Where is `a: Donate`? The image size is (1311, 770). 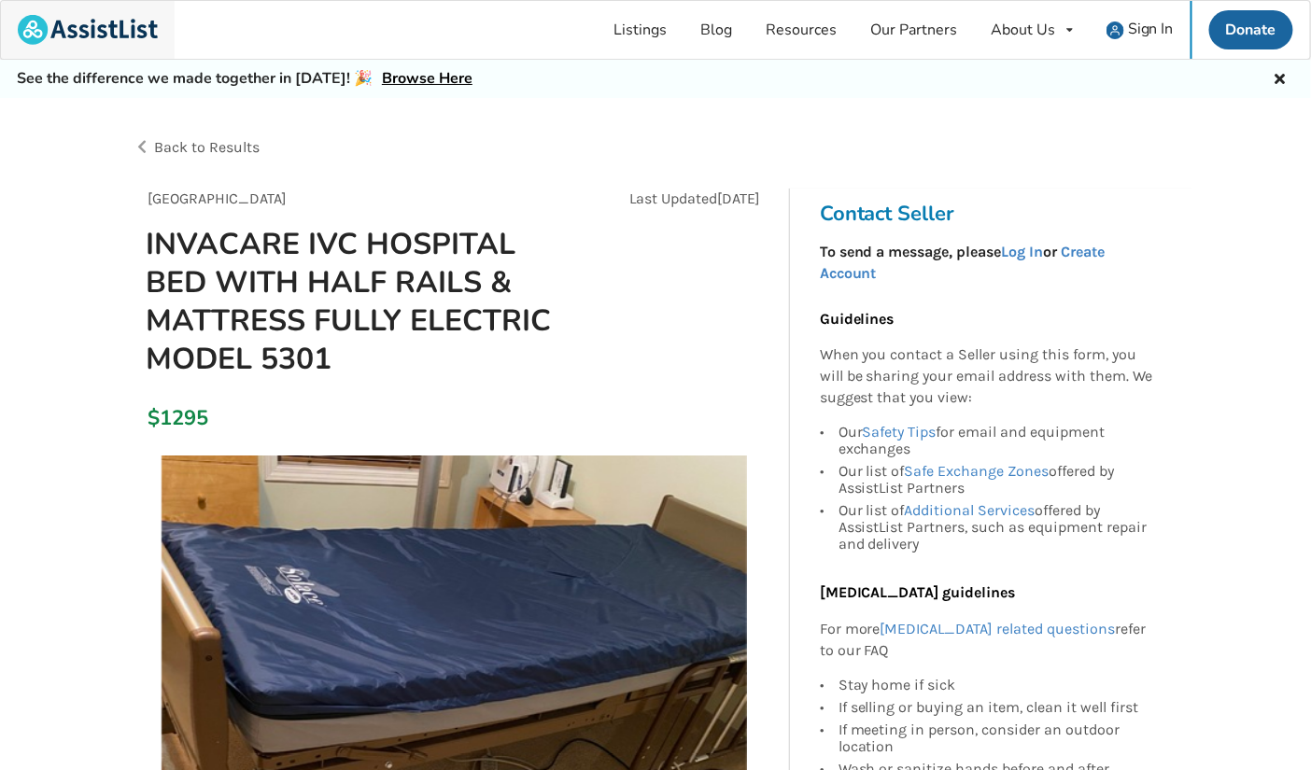 a: Donate is located at coordinates (1251, 30).